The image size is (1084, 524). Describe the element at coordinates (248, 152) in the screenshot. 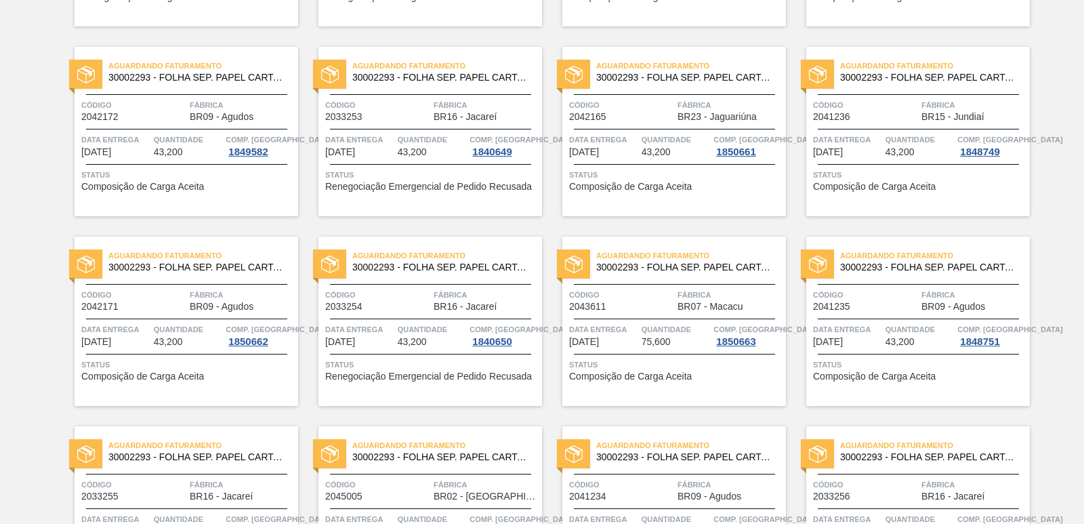

I see `div: 1849582` at that location.